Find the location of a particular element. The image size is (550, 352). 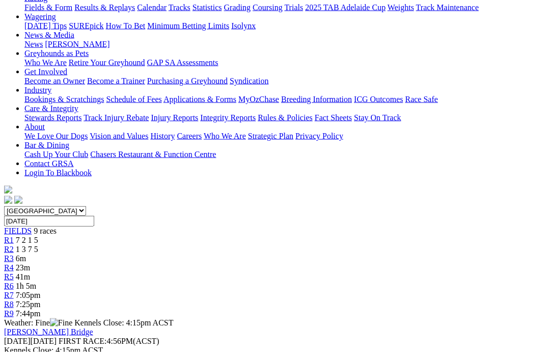

a: Care & Integrity is located at coordinates (51, 108).